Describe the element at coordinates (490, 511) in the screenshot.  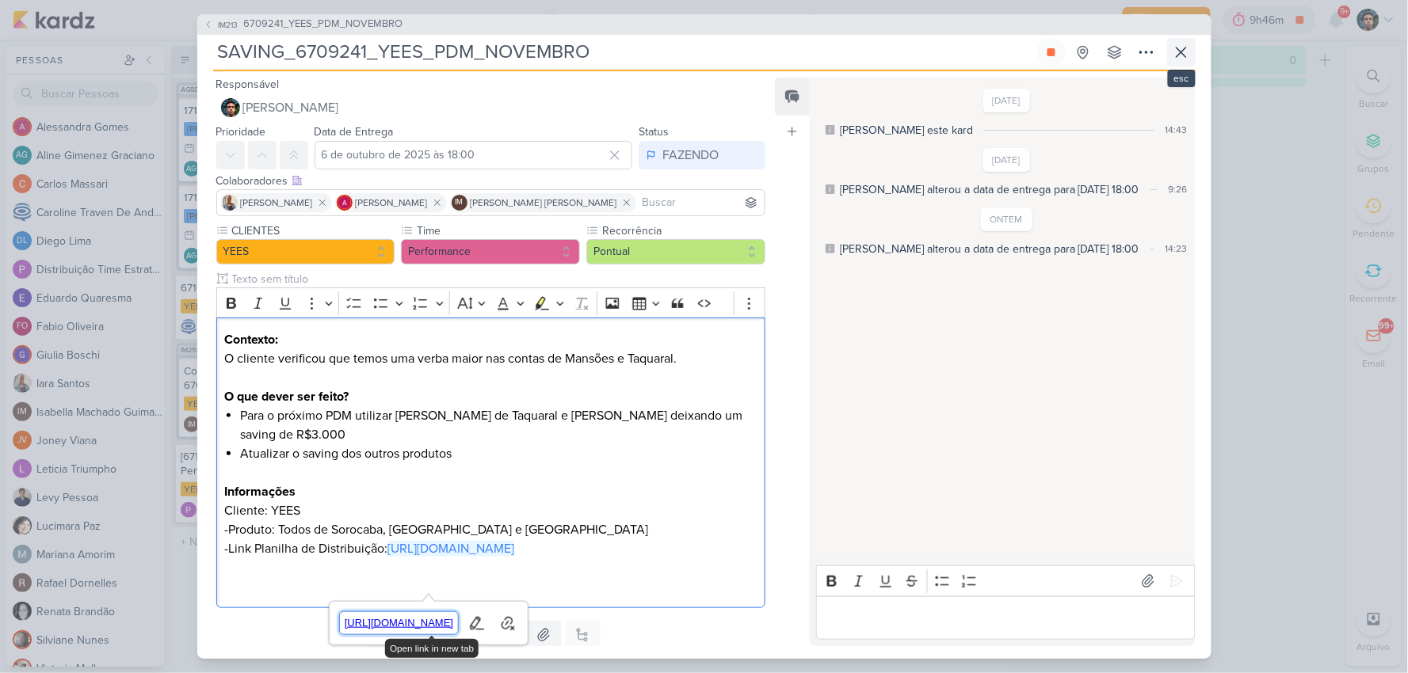
I see `p: Cliente: YEES` at that location.